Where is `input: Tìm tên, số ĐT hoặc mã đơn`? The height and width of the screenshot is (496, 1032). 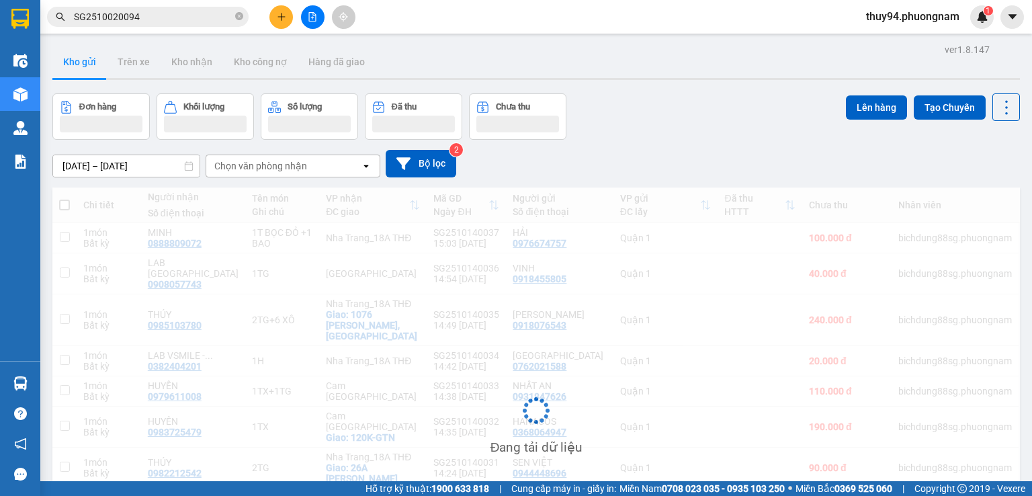
input: Tìm tên, số ĐT hoặc mã đơn is located at coordinates (153, 17).